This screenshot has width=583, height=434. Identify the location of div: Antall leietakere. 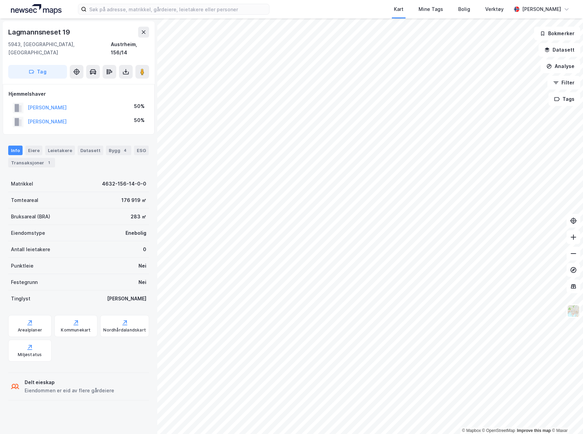
(30, 250).